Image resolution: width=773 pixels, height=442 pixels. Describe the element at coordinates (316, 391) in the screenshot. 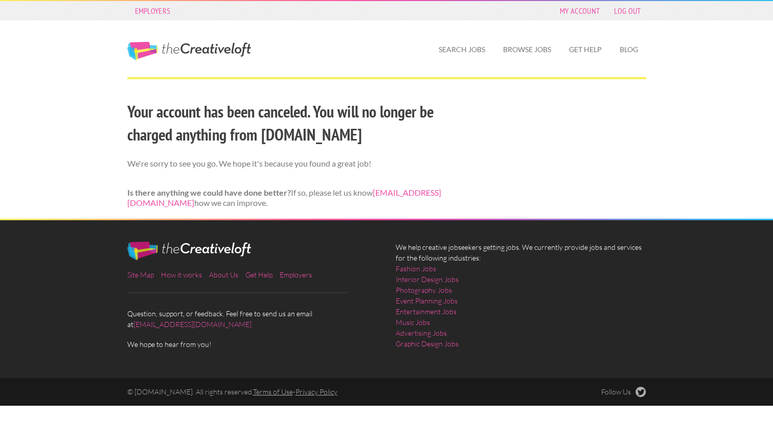

I see `a: Privacy Policy` at that location.